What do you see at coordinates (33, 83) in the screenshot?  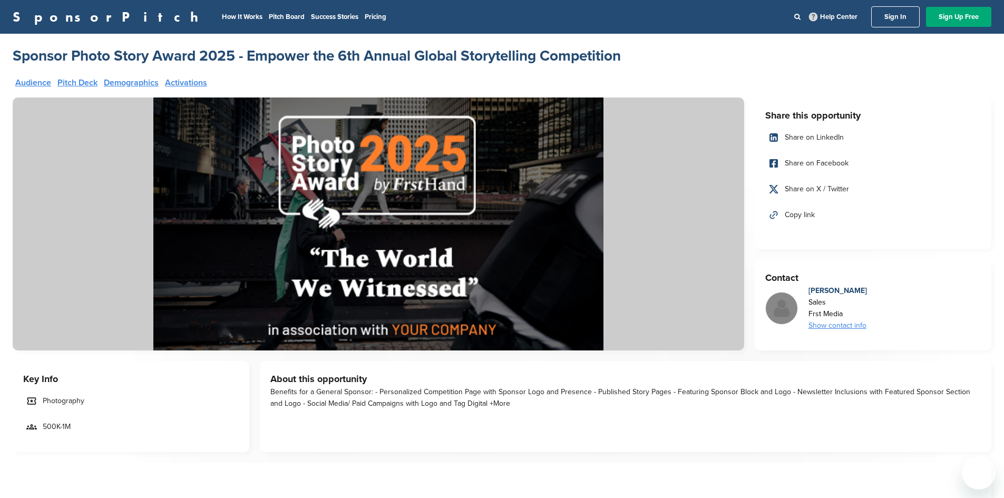 I see `a: Audience` at bounding box center [33, 83].